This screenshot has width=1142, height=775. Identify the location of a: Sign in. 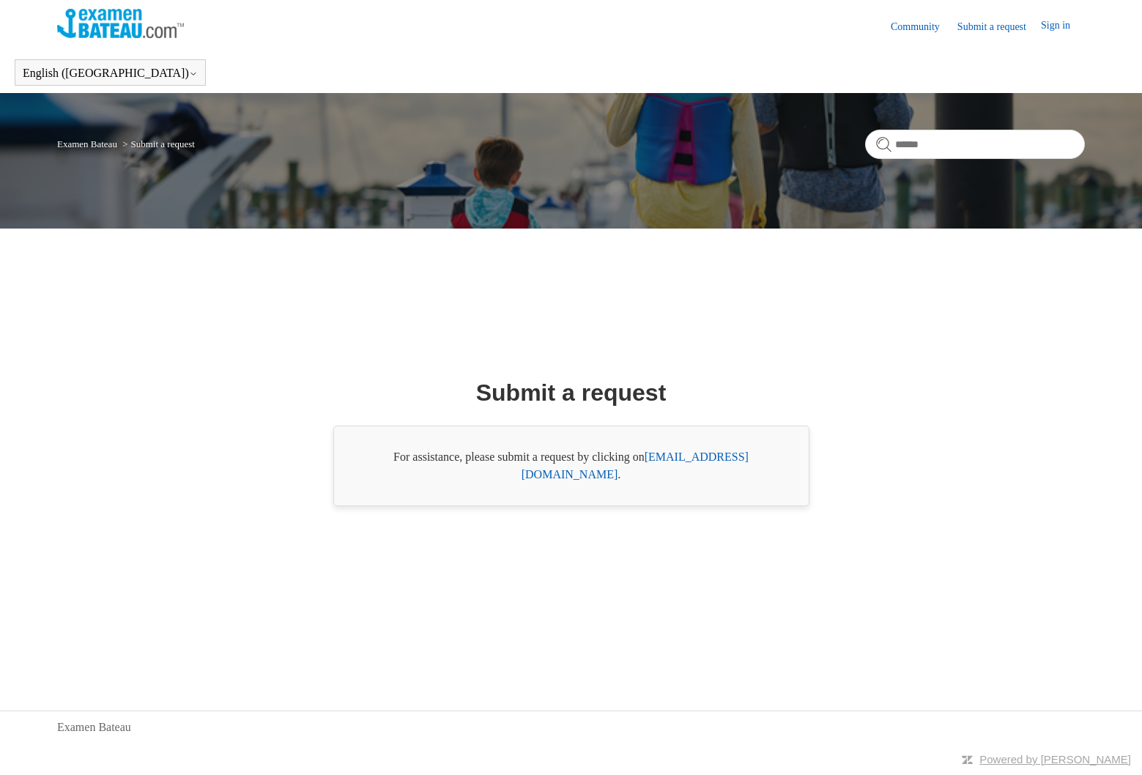
(1063, 26).